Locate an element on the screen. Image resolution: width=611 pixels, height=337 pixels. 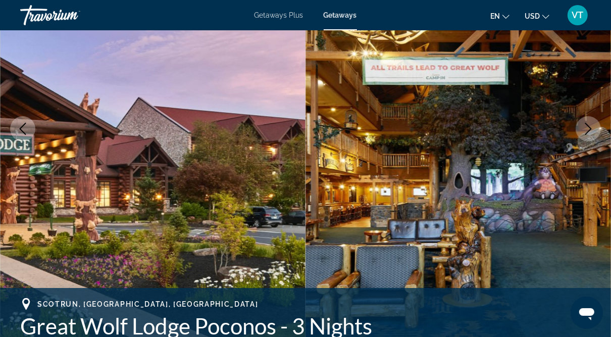
span: Getaways is located at coordinates (341, 15).